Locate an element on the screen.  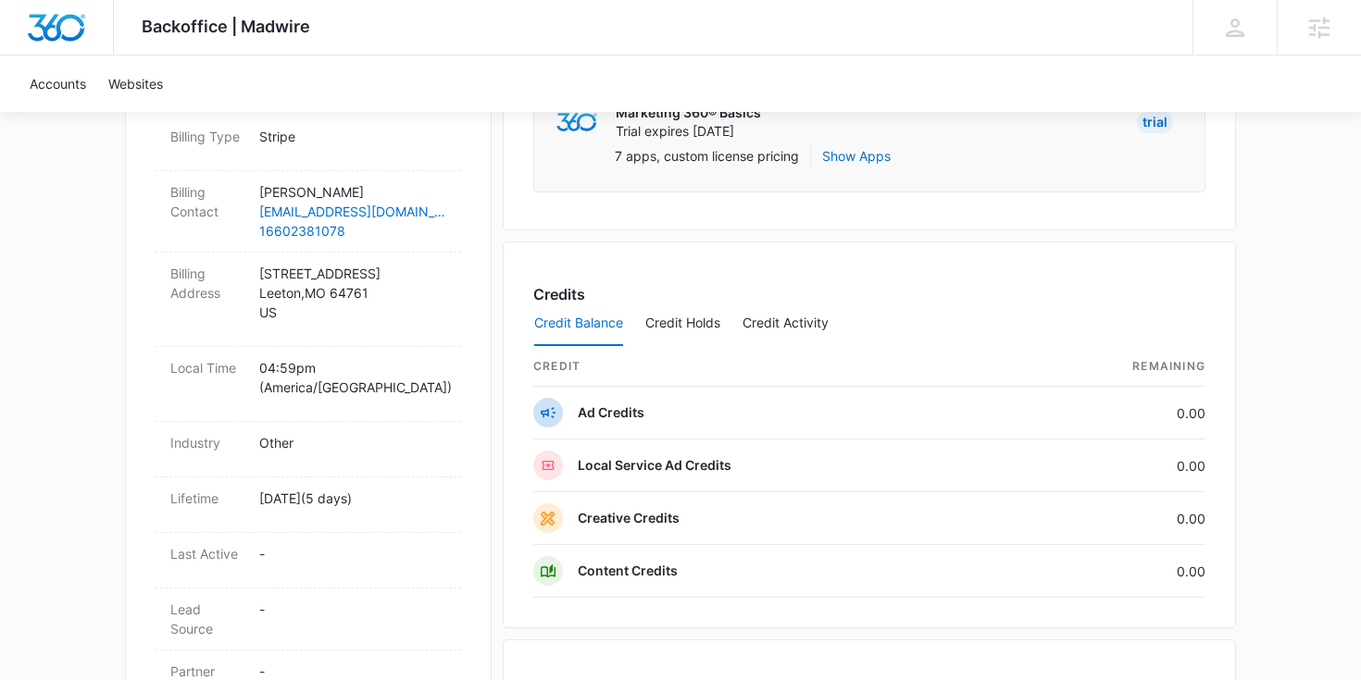
p: Other is located at coordinates (353, 443).